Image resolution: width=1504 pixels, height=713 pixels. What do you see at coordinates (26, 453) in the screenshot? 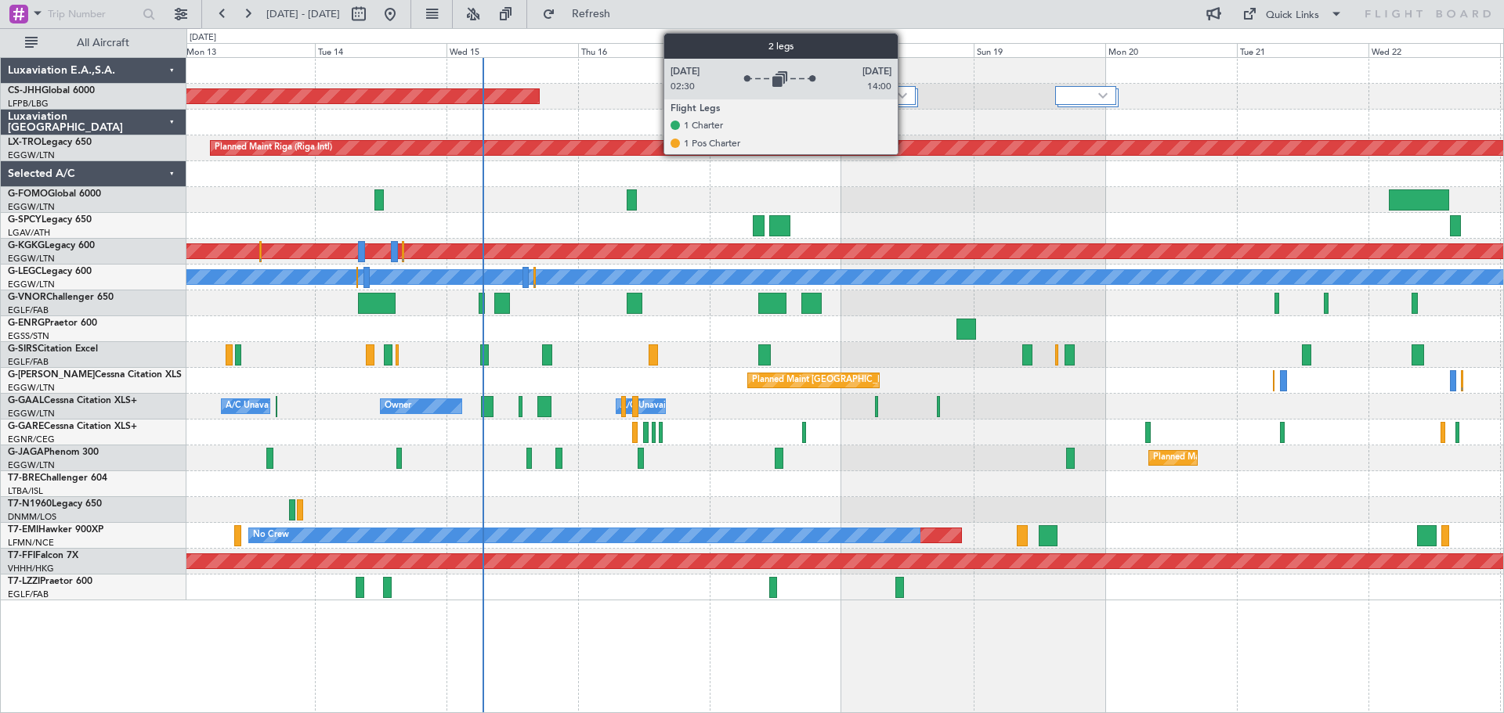
I see `span: G-JAGA` at bounding box center [26, 453].